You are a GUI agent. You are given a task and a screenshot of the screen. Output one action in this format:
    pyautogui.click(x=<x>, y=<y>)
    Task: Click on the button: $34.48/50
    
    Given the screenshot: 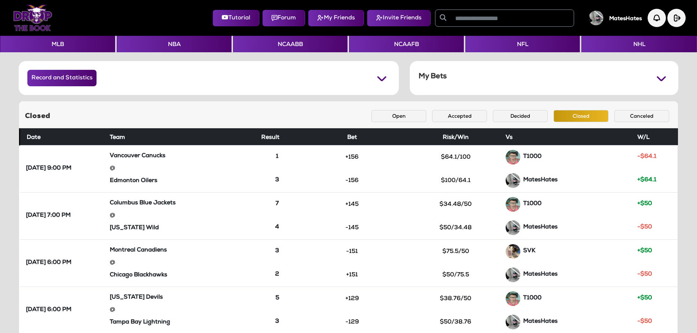 What is the action you would take?
    pyautogui.click(x=455, y=204)
    